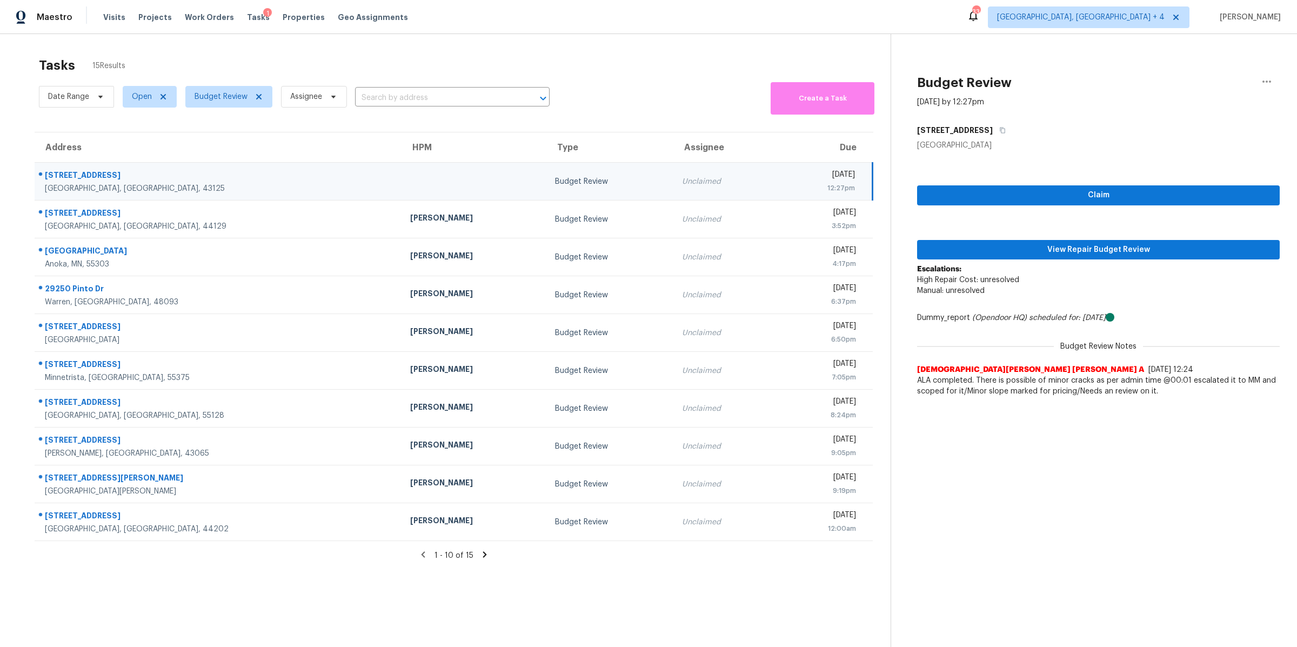  Describe the element at coordinates (824, 148) in the screenshot. I see `th: Due` at that location.